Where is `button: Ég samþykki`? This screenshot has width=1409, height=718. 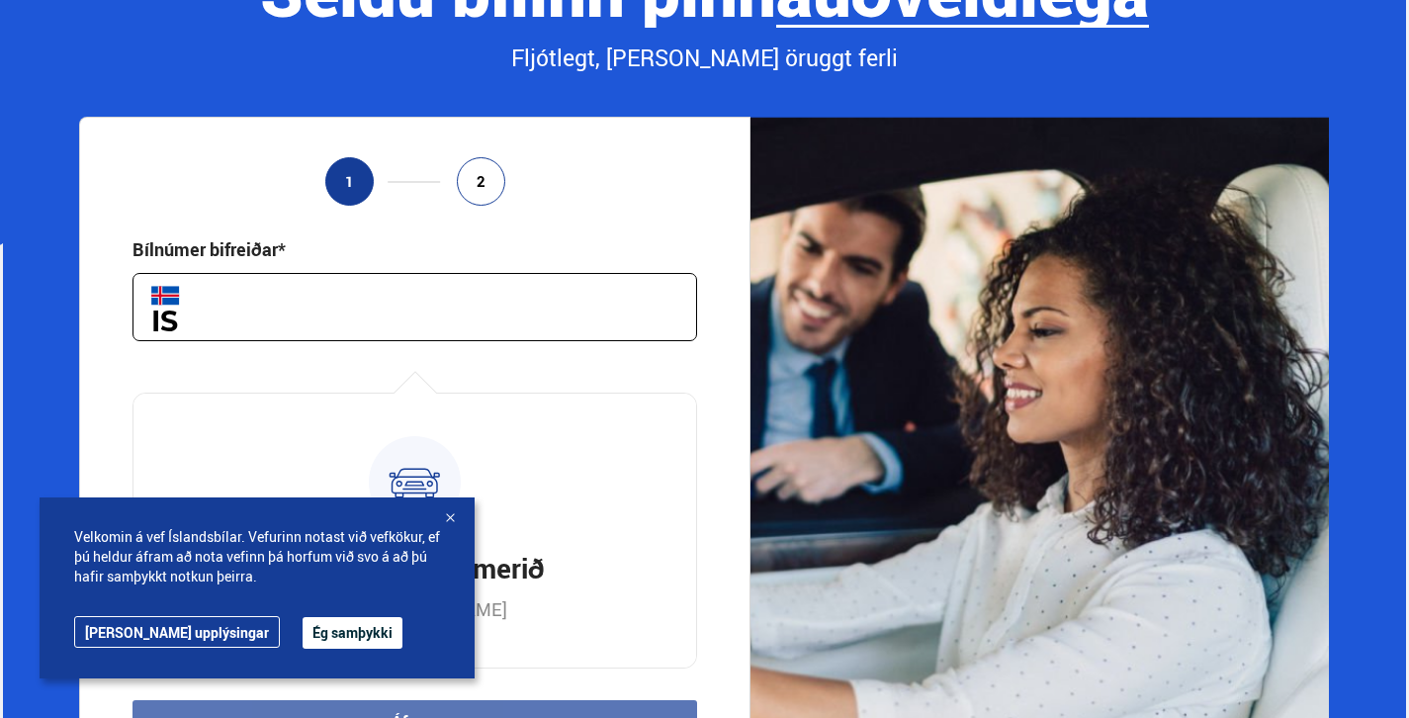 button: Ég samþykki is located at coordinates (352, 633).